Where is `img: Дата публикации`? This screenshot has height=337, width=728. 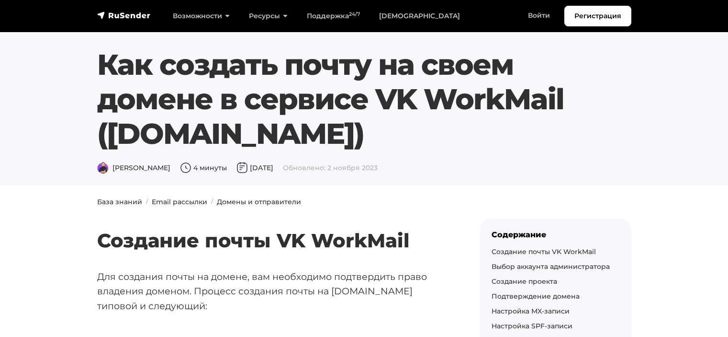 img: Дата публикации is located at coordinates (242, 168).